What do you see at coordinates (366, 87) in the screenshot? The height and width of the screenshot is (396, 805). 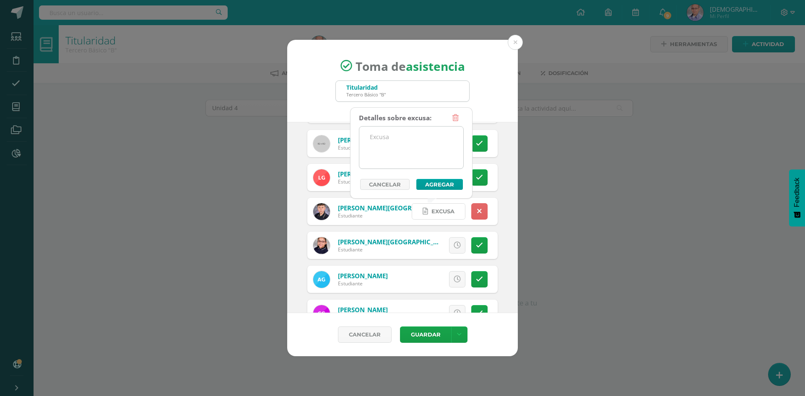 I see `div: Titularidad` at bounding box center [366, 87].